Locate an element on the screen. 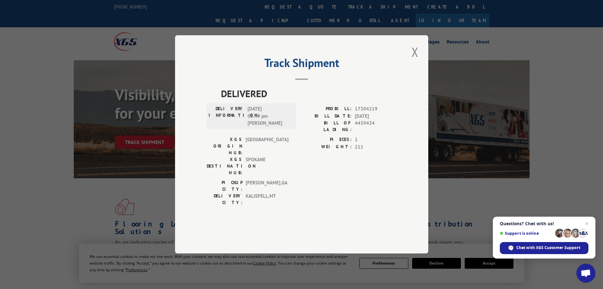 This screenshot has height=289, width=603. label: XGS ORIGIN HUB: is located at coordinates (225, 146).